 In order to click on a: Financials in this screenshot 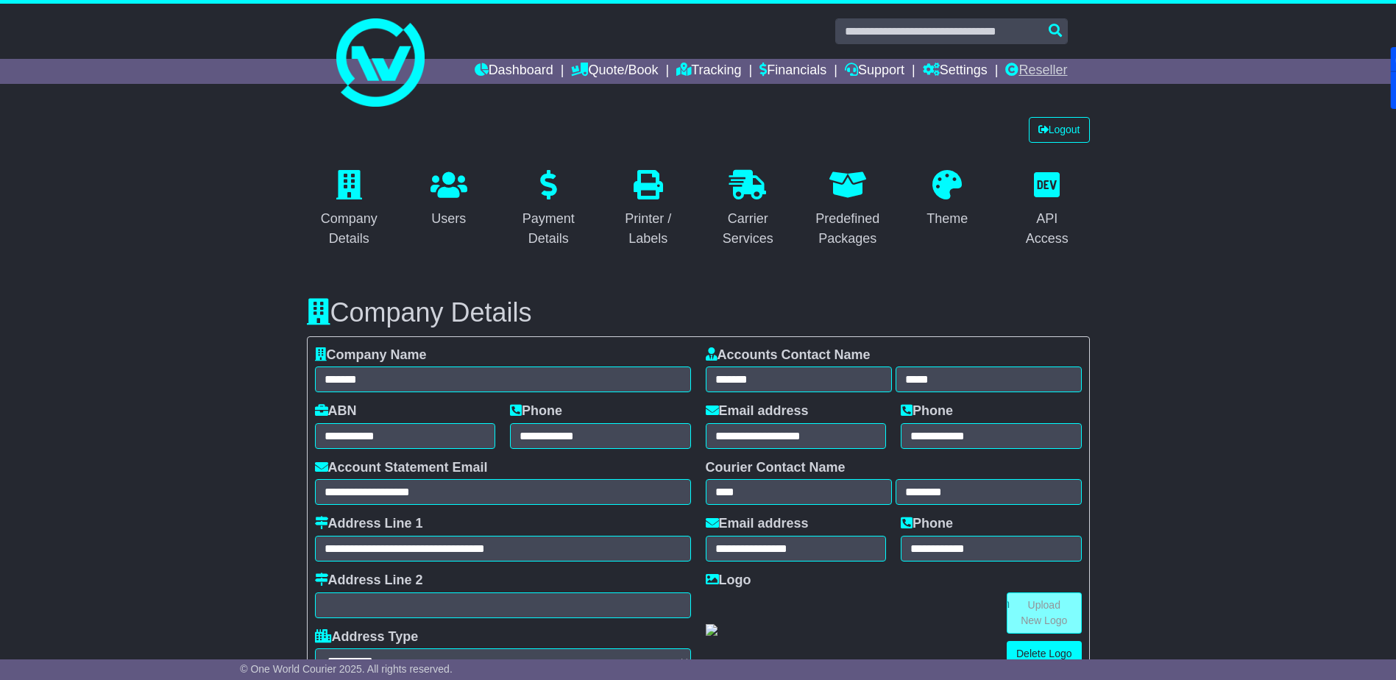, I will do `click(792, 71)`.